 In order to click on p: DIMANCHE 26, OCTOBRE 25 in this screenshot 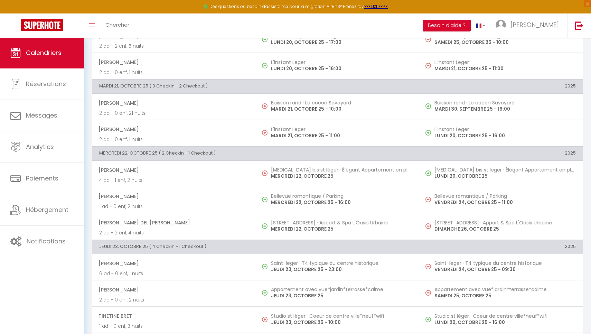, I will do `click(505, 229)`.